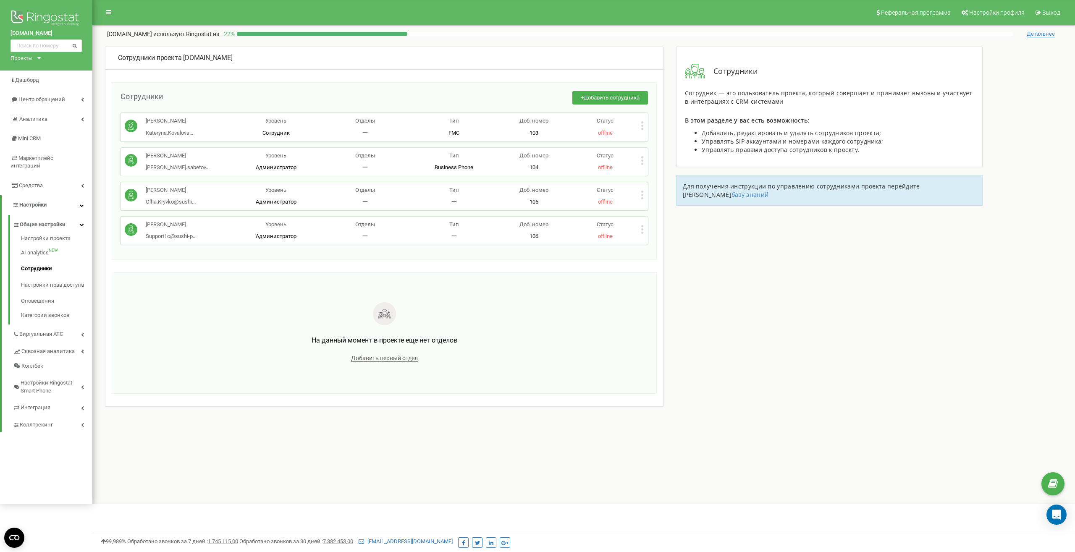 This screenshot has height=552, width=1075. What do you see at coordinates (384, 340) in the screenshot?
I see `span: На данный момент в проекте еще нет отделов` at bounding box center [384, 340].